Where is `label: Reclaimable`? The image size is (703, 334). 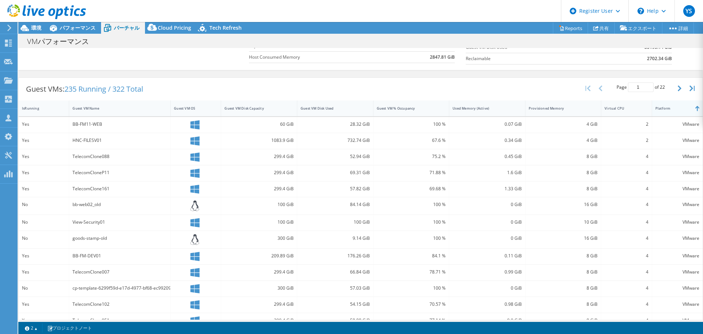
label: Reclaimable is located at coordinates (533, 59).